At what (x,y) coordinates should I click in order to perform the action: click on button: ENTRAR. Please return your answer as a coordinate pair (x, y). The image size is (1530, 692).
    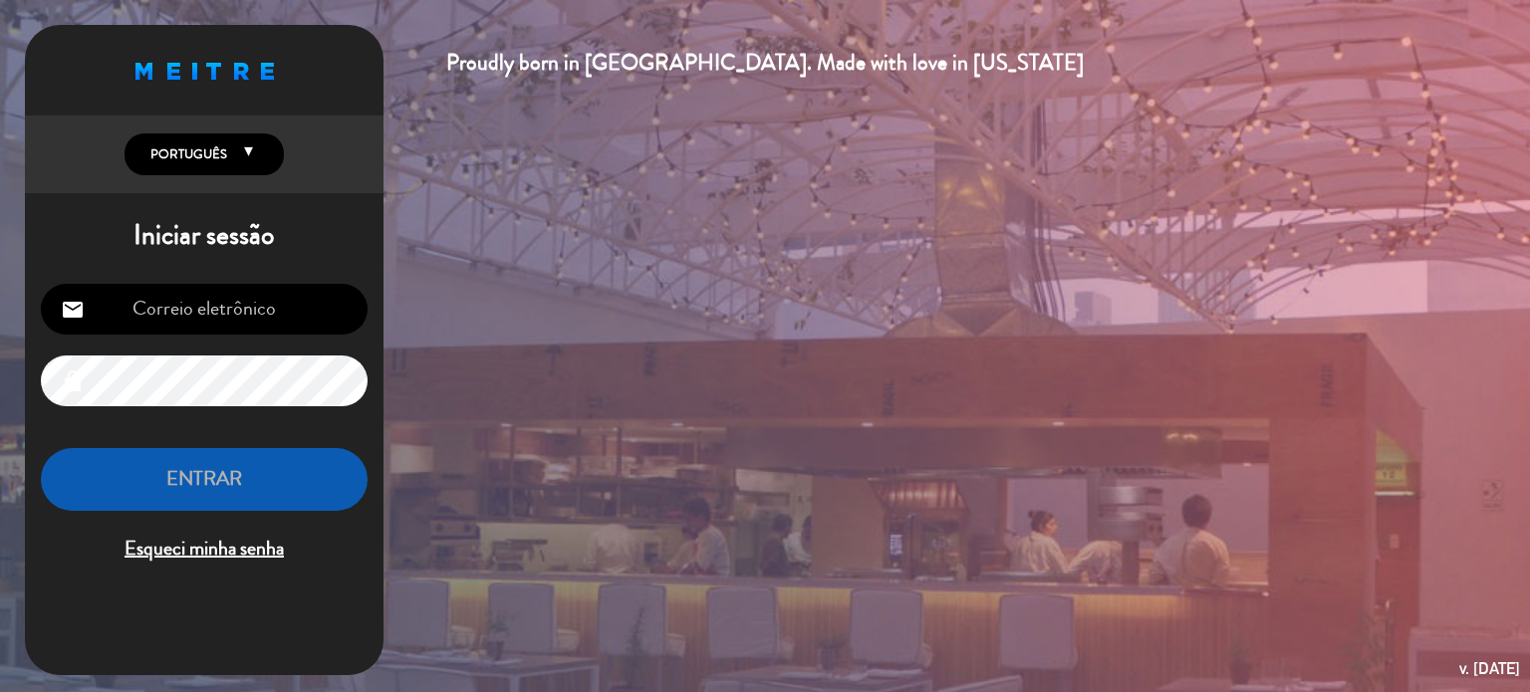
    Looking at the image, I should click on (204, 479).